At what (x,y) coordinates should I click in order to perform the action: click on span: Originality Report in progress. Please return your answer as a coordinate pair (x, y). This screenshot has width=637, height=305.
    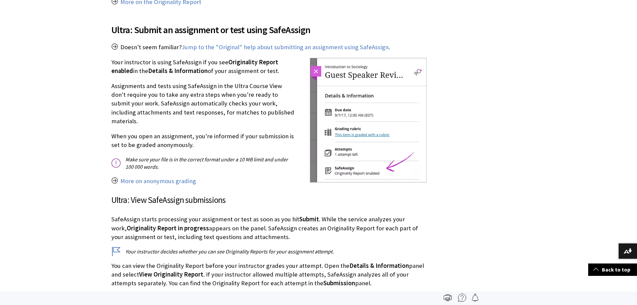
    Looking at the image, I should click on (168, 228).